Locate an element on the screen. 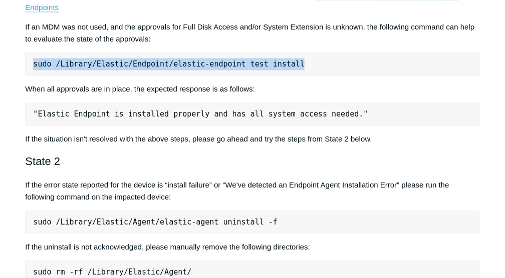 The width and height of the screenshot is (505, 278). p: If an MDM was not used, and the approvals for Full Disk Access and/or System Extension is unknown... is located at coordinates (252, 33).